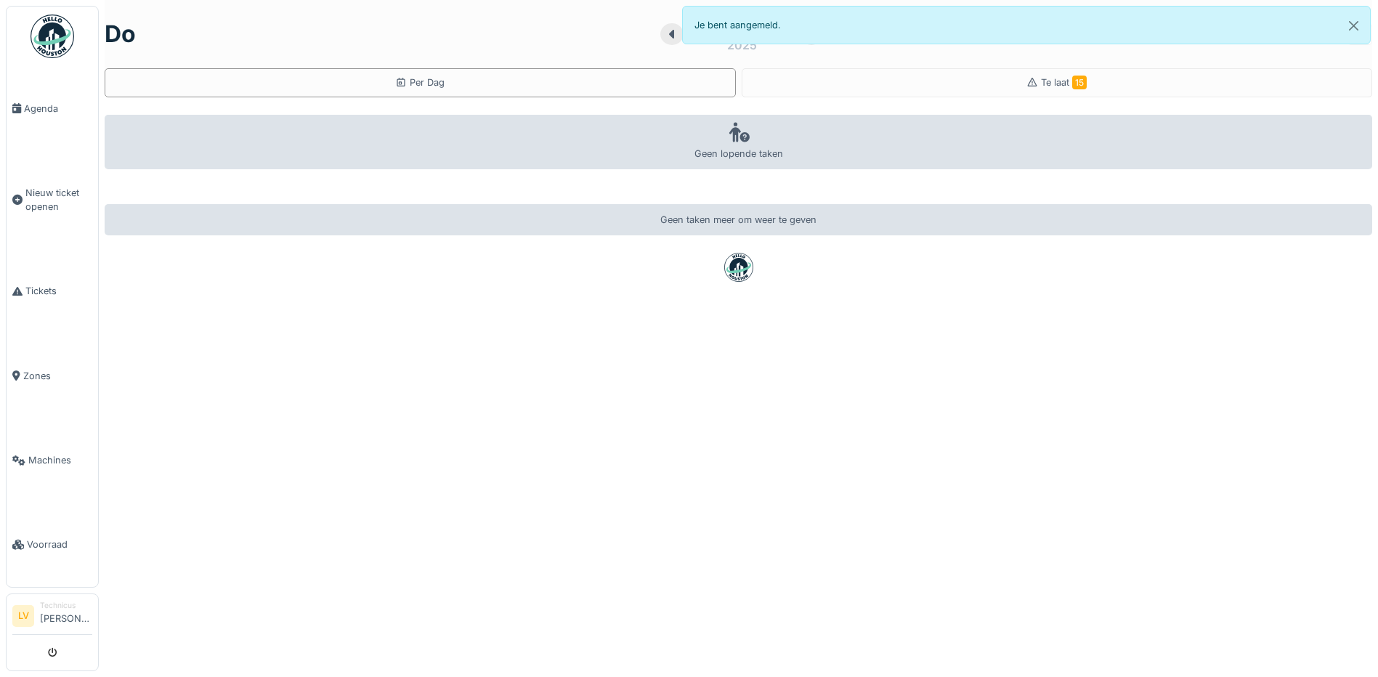 Image resolution: width=1378 pixels, height=677 pixels. Describe the element at coordinates (66, 605) in the screenshot. I see `div: Technicus` at that location.